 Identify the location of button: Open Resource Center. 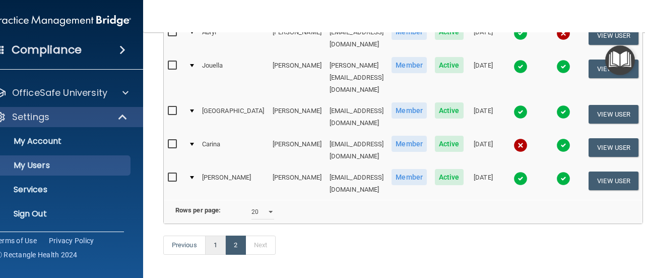
(620, 60).